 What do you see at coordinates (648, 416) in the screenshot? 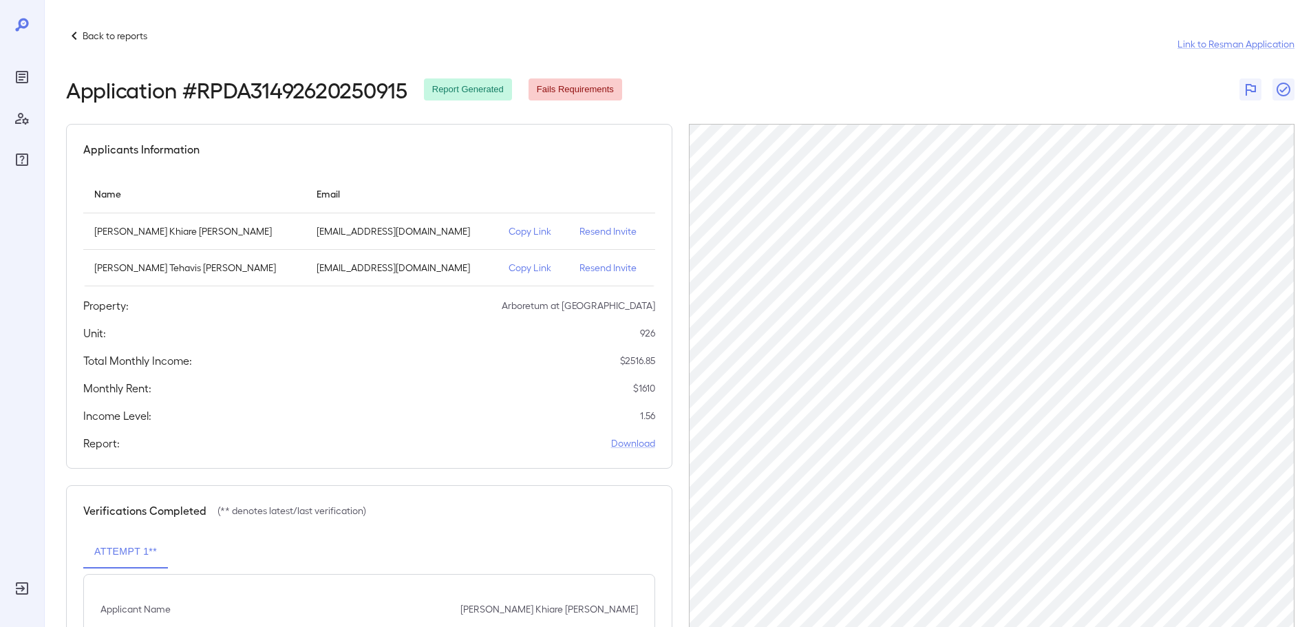
I see `p: 1.56` at bounding box center [648, 416].